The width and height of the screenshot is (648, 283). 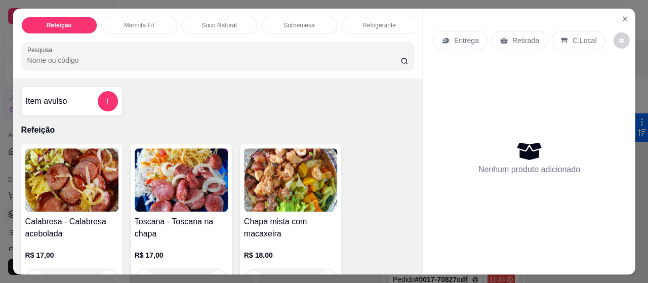 What do you see at coordinates (622, 41) in the screenshot?
I see `button: decrease-product-quantity` at bounding box center [622, 41].